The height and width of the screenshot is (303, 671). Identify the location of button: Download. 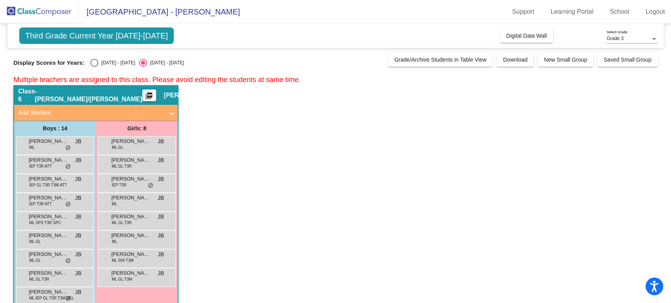
(515, 60).